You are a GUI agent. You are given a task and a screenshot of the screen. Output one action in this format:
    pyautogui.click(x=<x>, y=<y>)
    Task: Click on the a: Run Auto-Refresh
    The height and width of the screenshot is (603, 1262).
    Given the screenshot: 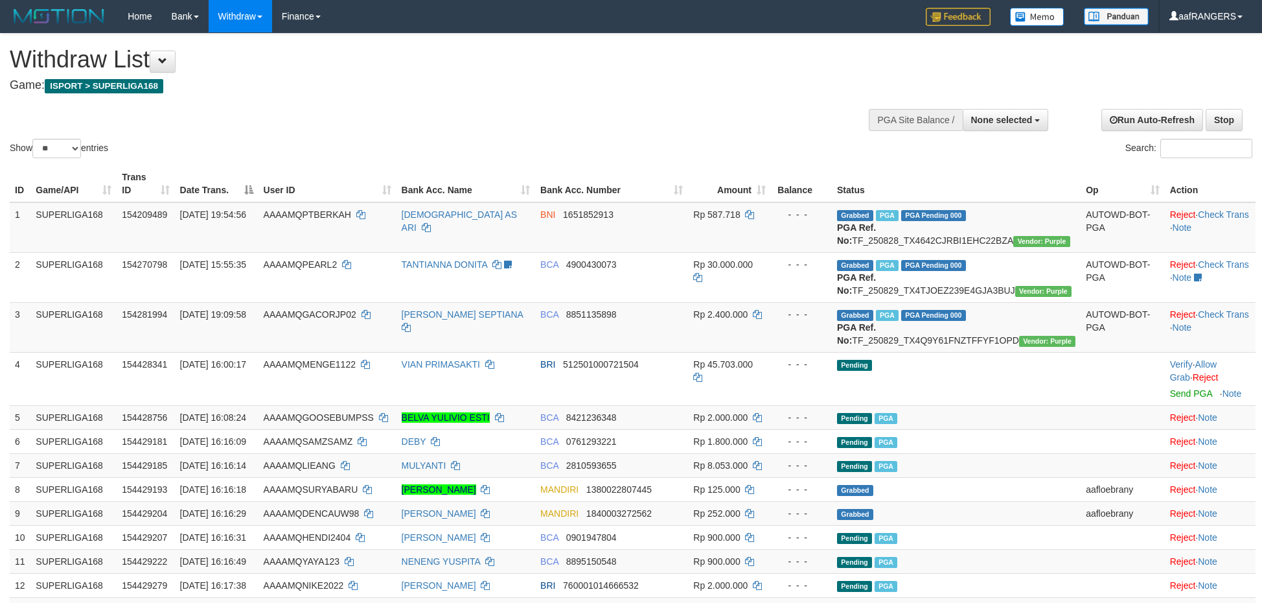 What is the action you would take?
    pyautogui.click(x=1152, y=120)
    